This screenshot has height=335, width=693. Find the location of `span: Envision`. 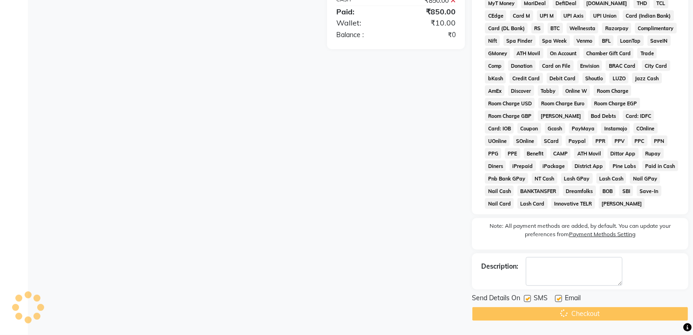

span: Envision is located at coordinates (589, 65).